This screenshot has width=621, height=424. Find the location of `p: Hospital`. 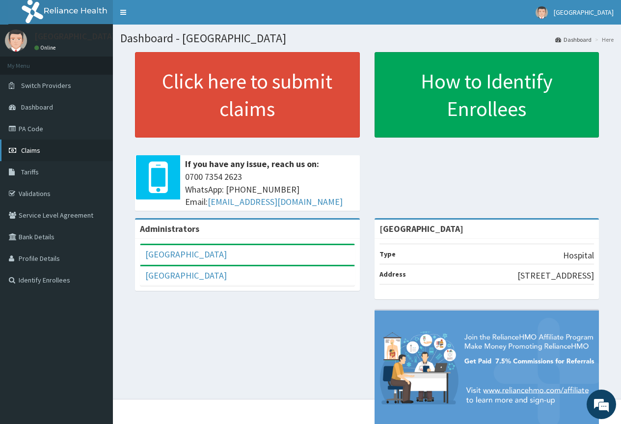

p: Hospital is located at coordinates (578, 255).